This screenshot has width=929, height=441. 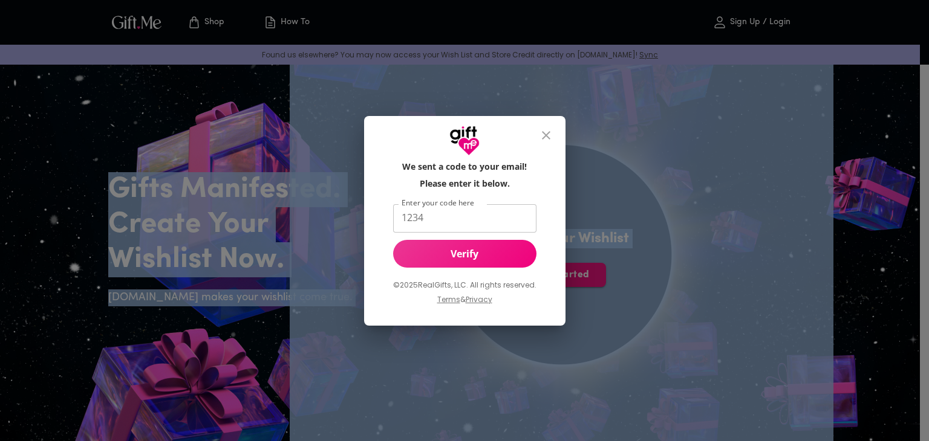 I want to click on p: © 2025 RealGifts, LLC. All rights reserved., so click(x=464, y=285).